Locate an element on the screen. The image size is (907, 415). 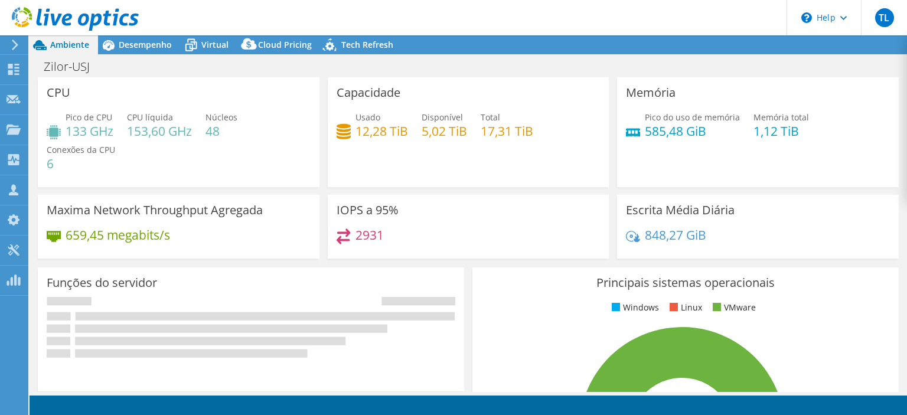
span: Conexões da CPU is located at coordinates (81, 149).